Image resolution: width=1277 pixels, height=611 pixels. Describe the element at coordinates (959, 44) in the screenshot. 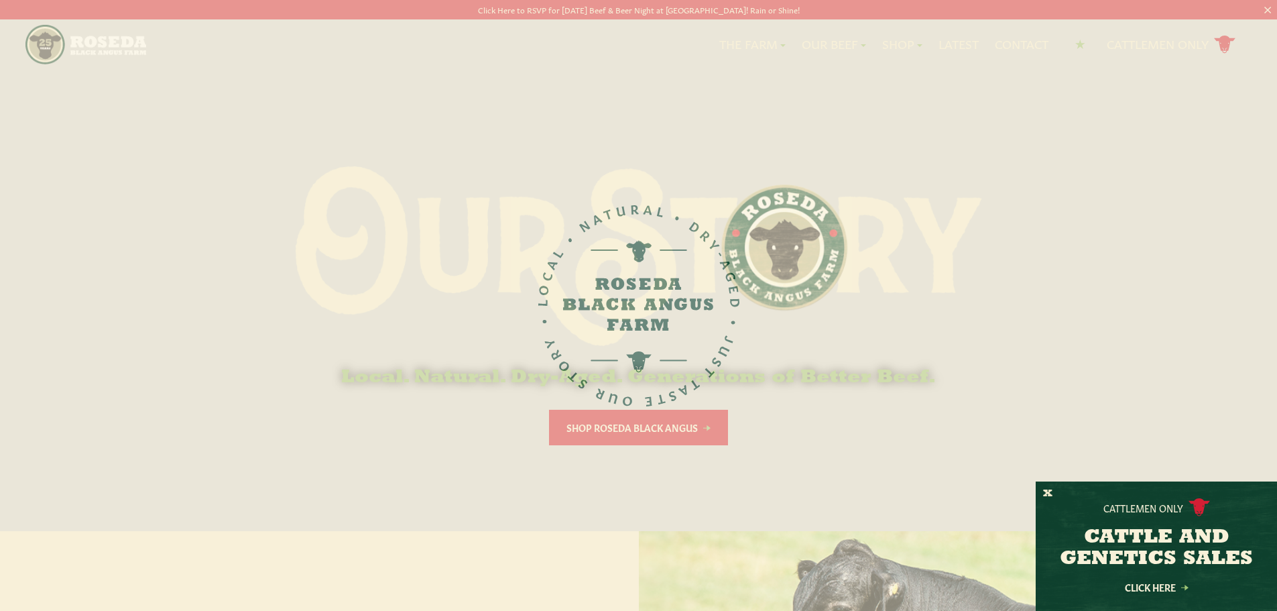

I see `a: Latest` at that location.